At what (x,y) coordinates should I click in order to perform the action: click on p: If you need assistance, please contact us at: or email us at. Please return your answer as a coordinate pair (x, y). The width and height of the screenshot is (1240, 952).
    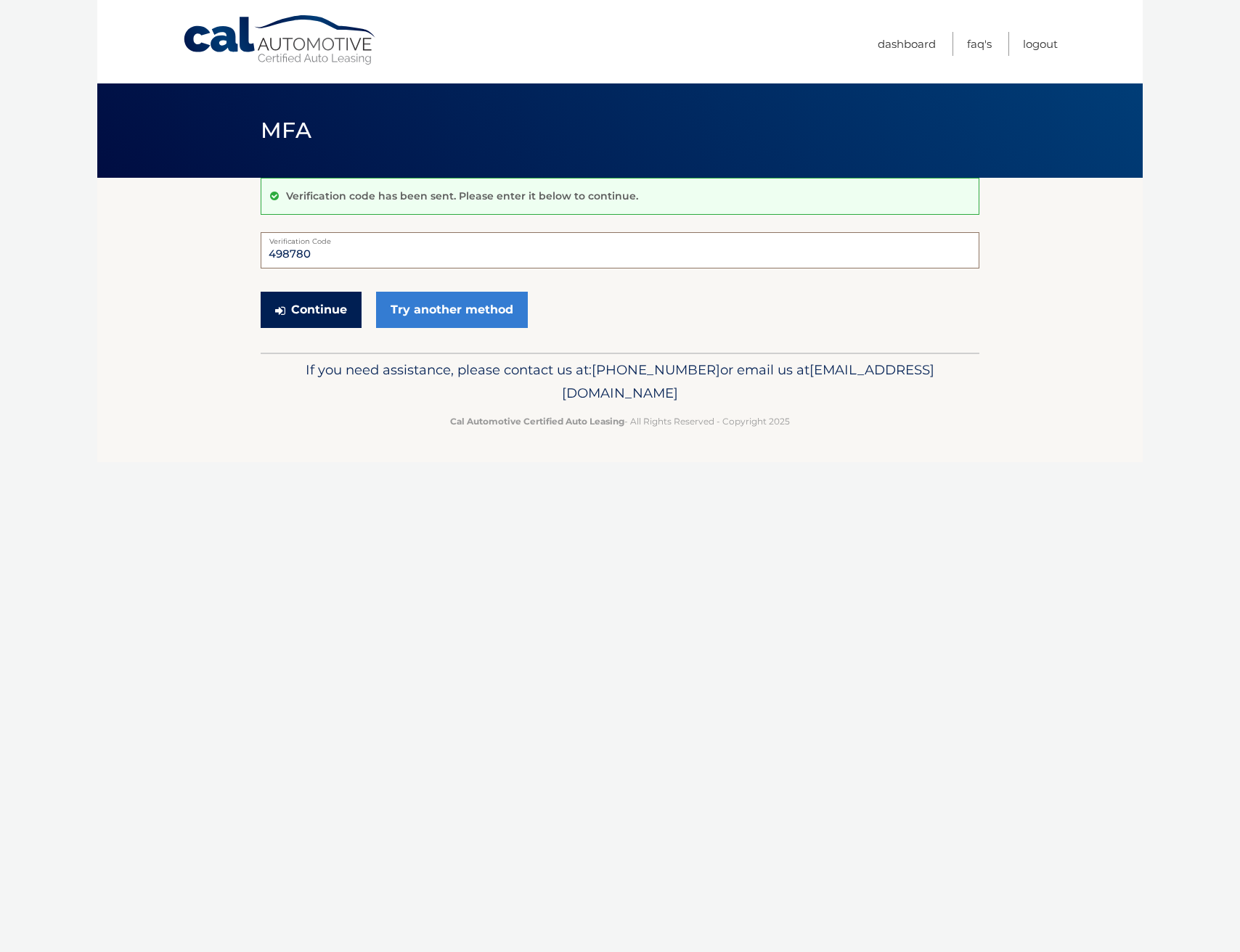
    Looking at the image, I should click on (620, 382).